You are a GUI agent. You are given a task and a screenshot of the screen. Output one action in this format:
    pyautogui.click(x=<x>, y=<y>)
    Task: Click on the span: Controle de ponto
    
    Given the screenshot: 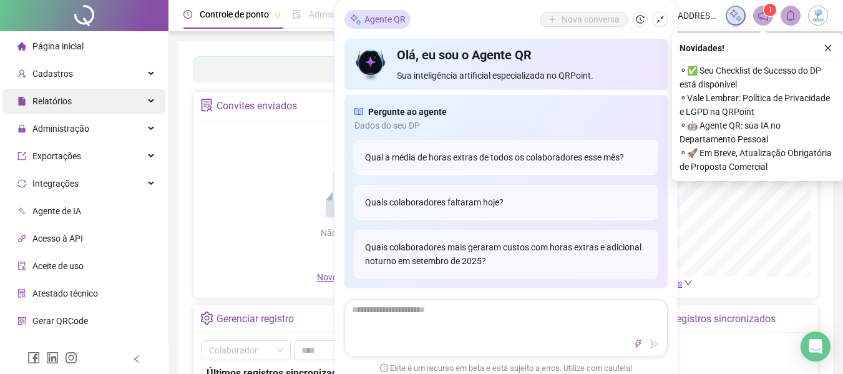 What is the action you would take?
    pyautogui.click(x=234, y=14)
    